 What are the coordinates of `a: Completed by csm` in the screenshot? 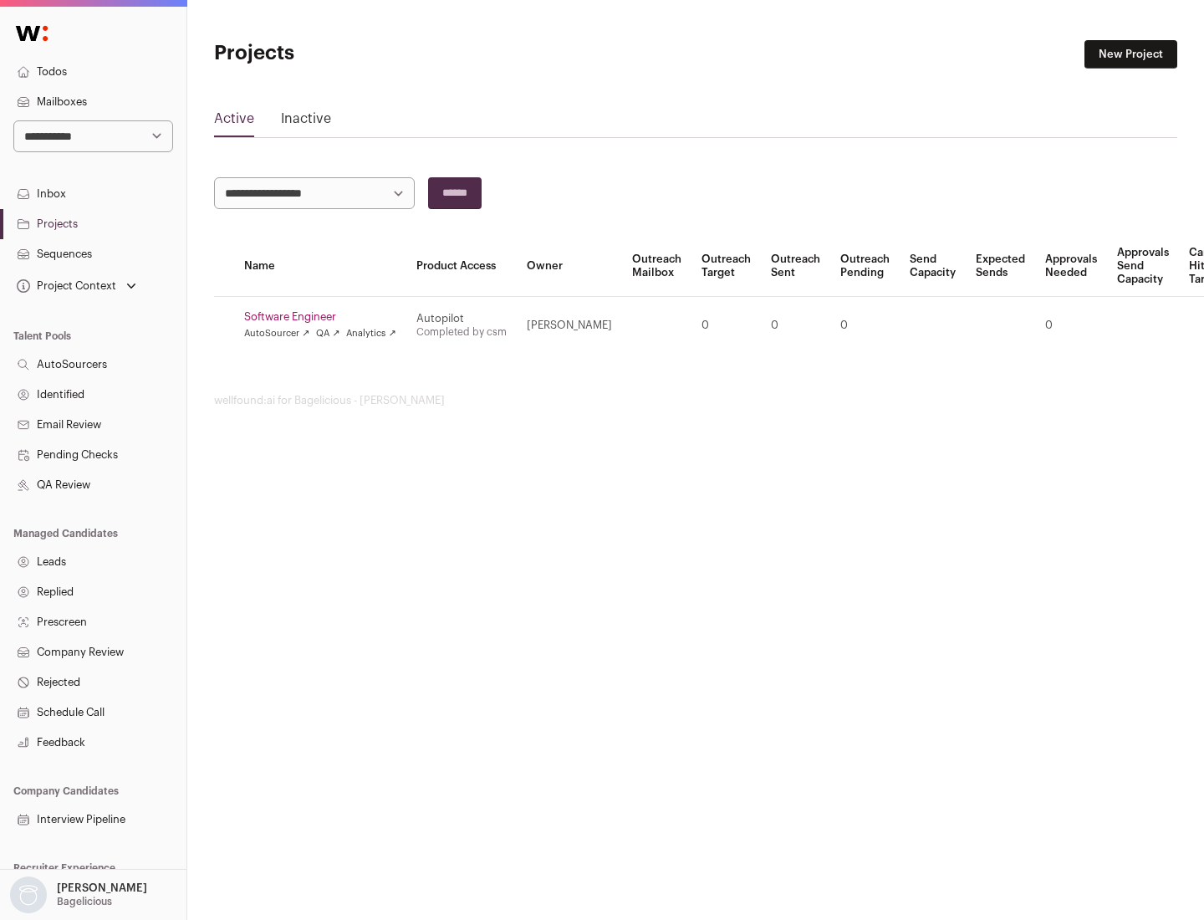 It's located at (462, 332).